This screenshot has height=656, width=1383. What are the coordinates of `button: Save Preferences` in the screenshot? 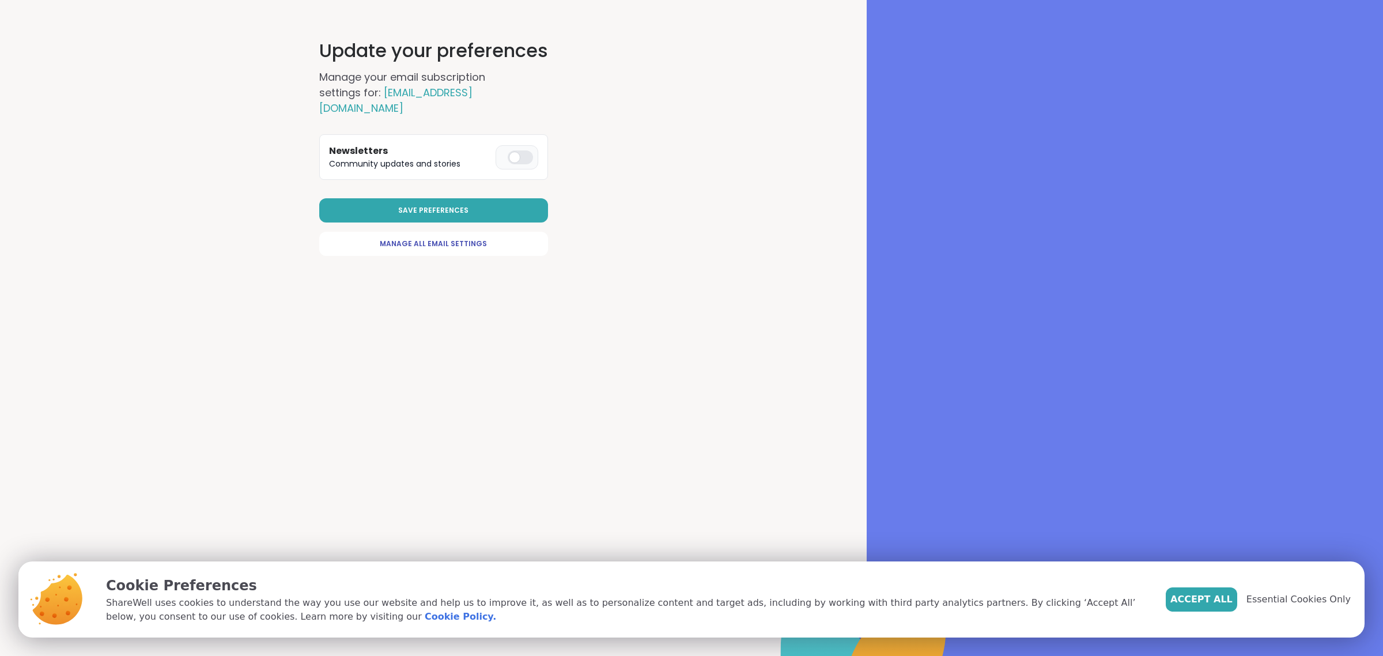 It's located at (433, 210).